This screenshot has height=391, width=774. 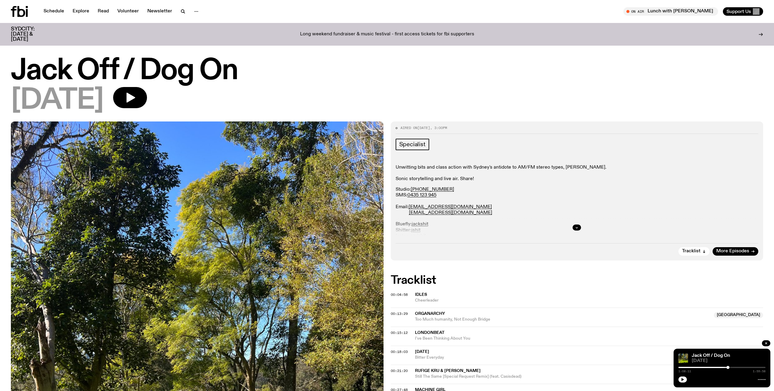 What do you see at coordinates (732, 251) in the screenshot?
I see `span: More Episodes` at bounding box center [732, 251].